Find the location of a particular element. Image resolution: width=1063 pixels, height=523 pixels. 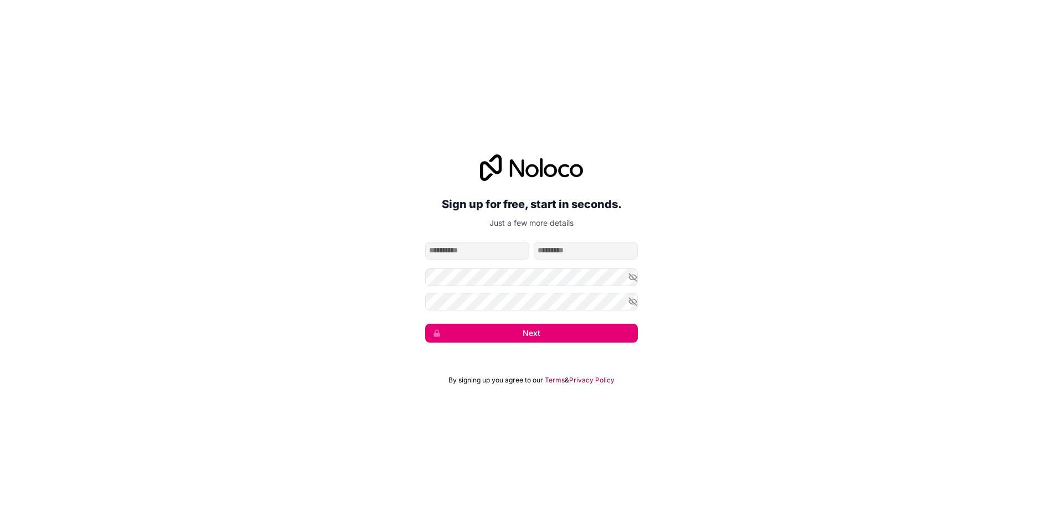

h2: Sign up for free, start in seconds. is located at coordinates (532, 204).